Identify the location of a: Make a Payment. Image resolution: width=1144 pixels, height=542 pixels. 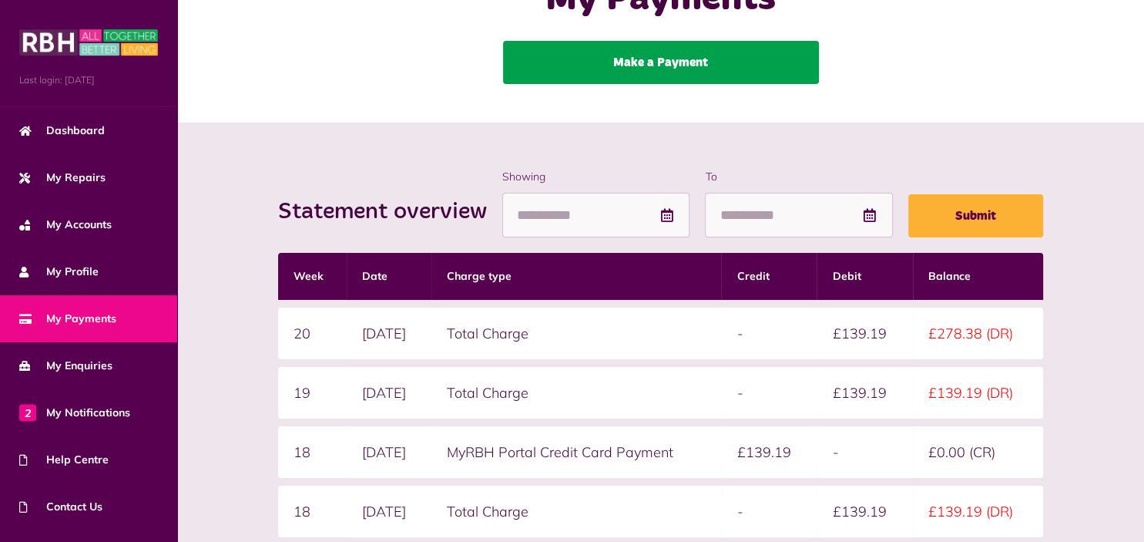
(661, 62).